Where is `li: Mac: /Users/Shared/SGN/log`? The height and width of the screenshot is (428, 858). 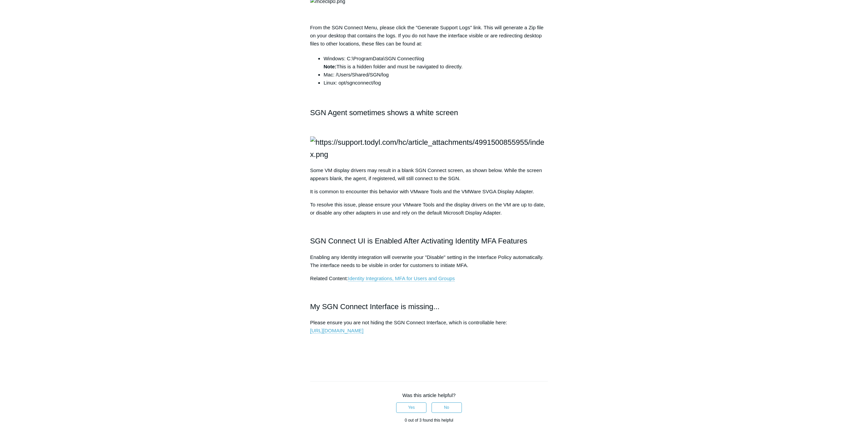 li: Mac: /Users/Shared/SGN/log is located at coordinates (436, 75).